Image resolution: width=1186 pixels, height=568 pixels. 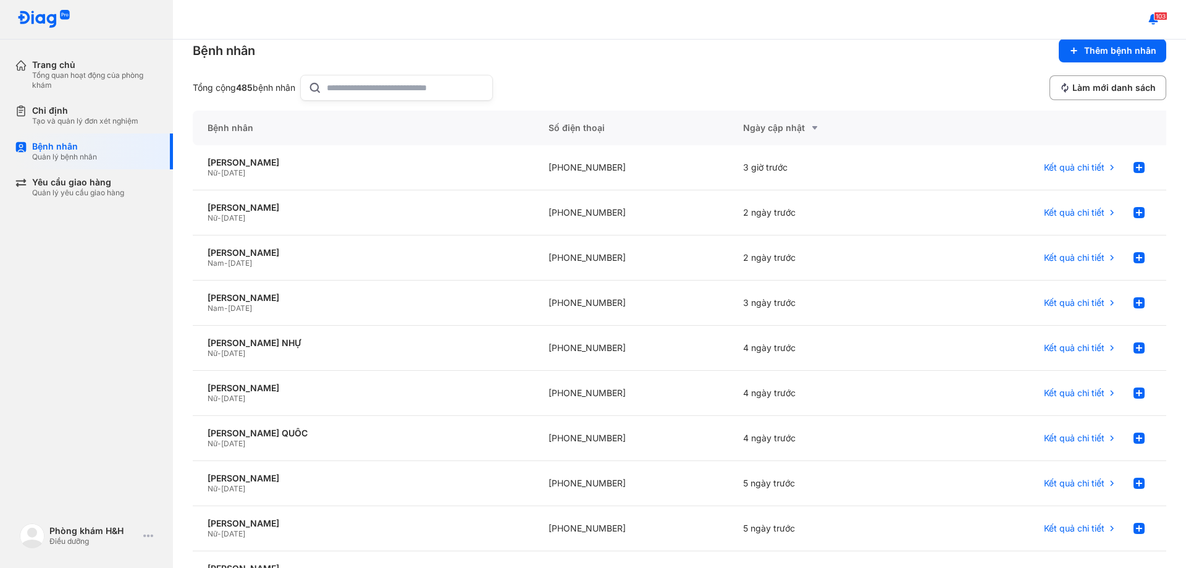 I want to click on div: Yêu cầu giao hàng, so click(x=78, y=182).